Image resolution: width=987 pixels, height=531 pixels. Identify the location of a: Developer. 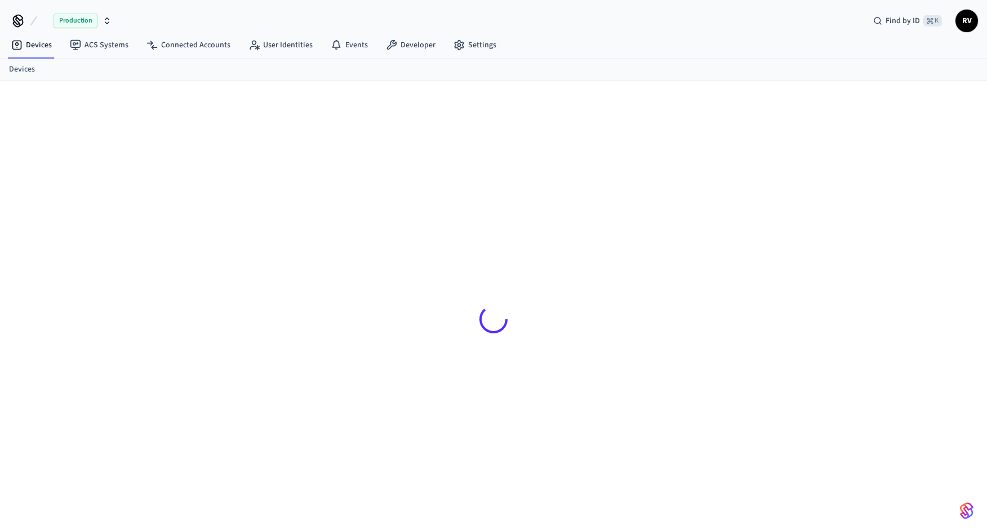
(411, 45).